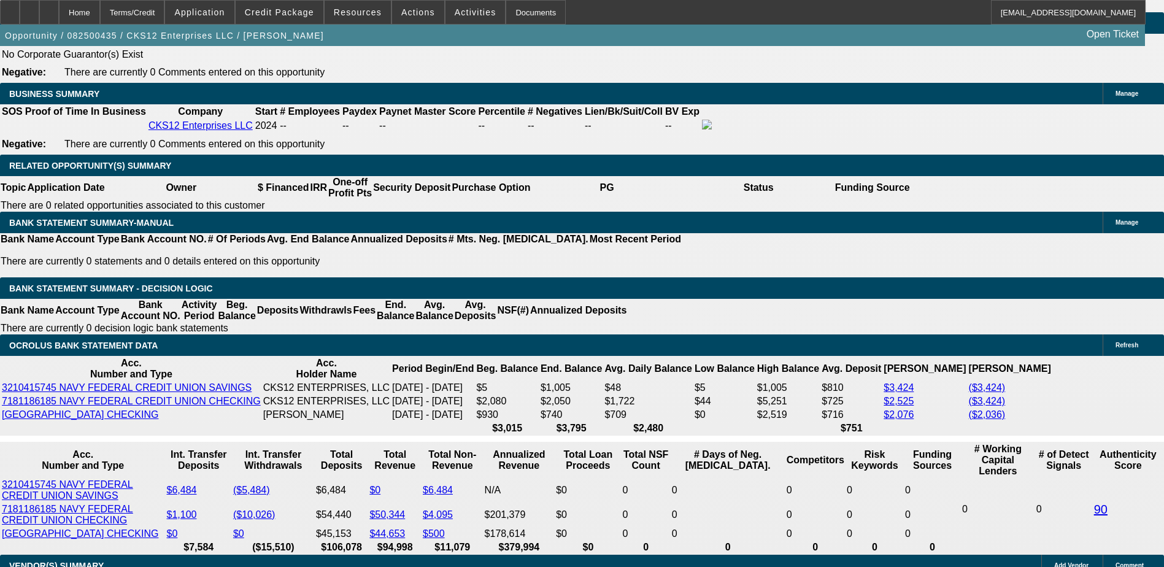 The height and width of the screenshot is (567, 1164). What do you see at coordinates (412, 188) in the screenshot?
I see `th: Security Deposit` at bounding box center [412, 188].